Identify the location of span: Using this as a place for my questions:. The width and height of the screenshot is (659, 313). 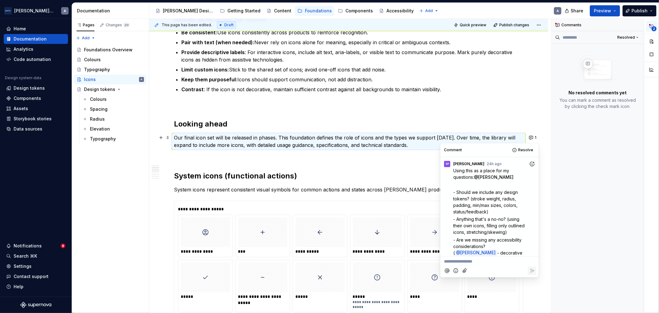
(482, 174).